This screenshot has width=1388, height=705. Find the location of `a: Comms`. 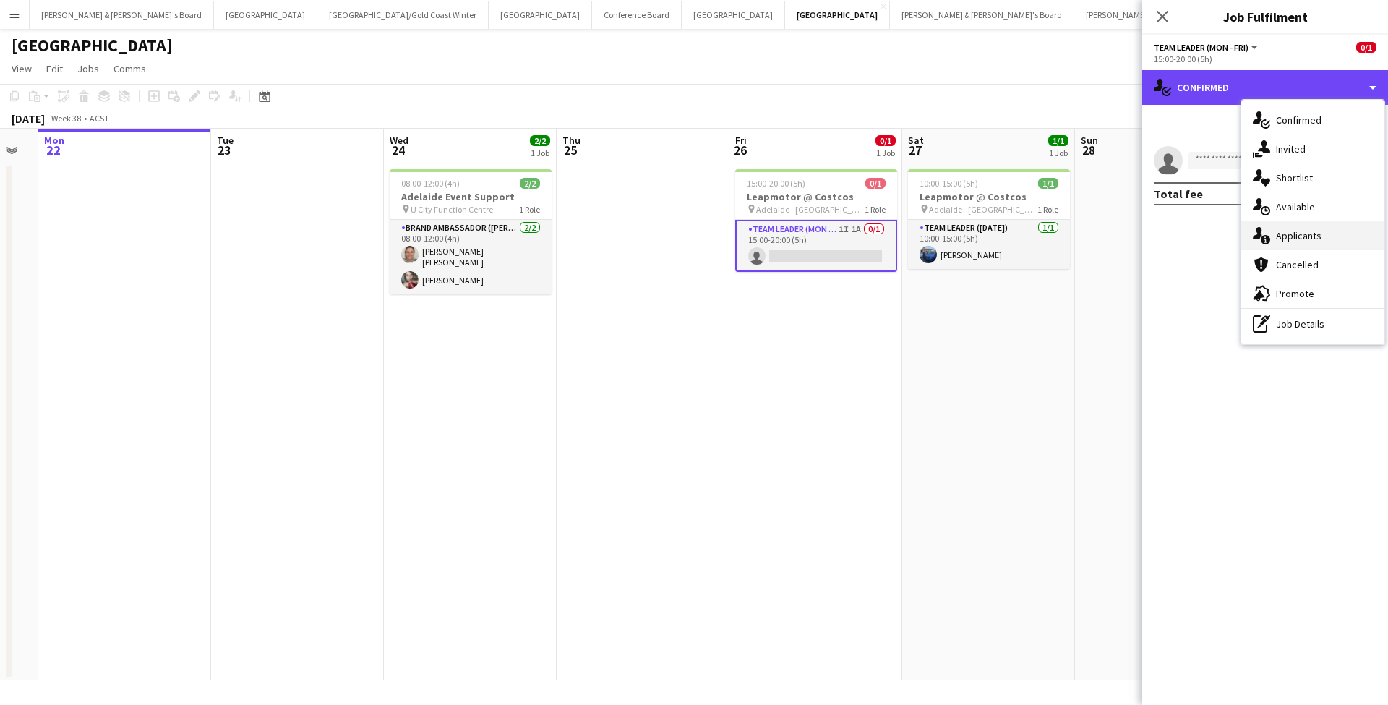

a: Comms is located at coordinates (129, 69).